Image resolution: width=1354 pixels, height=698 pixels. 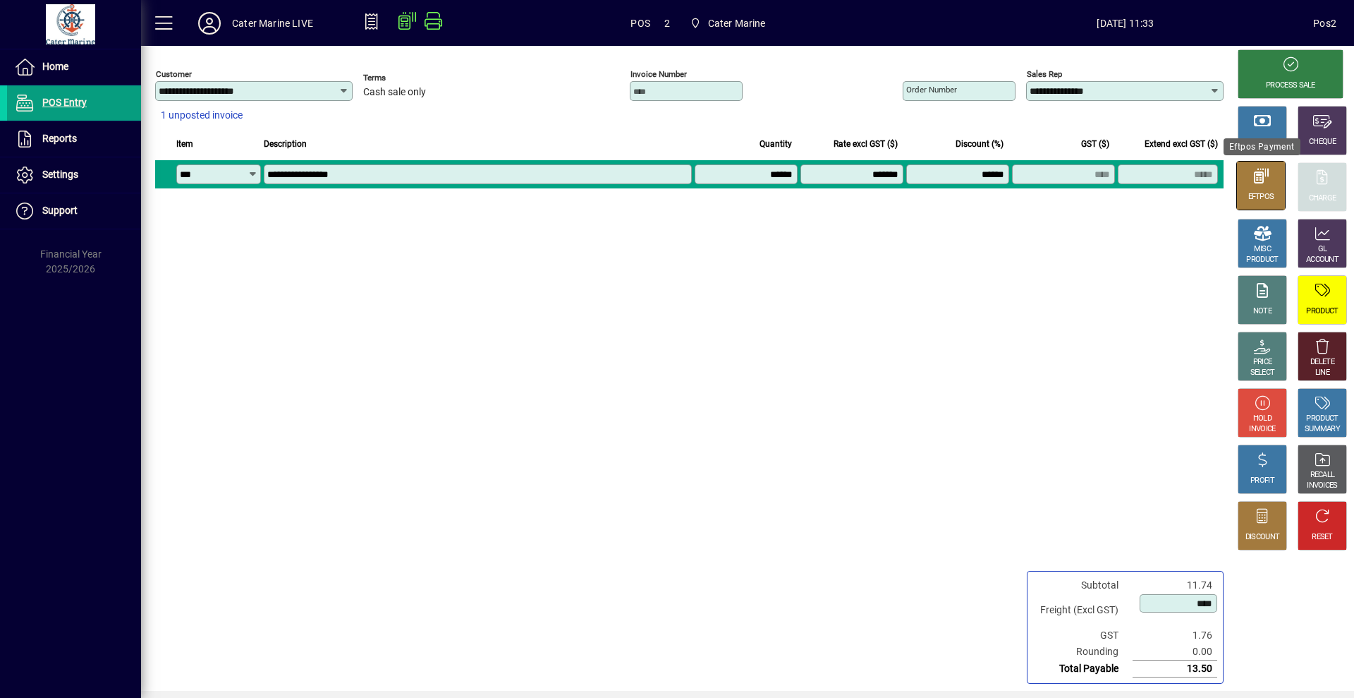 I want to click on div: RESET, so click(x=1322, y=537).